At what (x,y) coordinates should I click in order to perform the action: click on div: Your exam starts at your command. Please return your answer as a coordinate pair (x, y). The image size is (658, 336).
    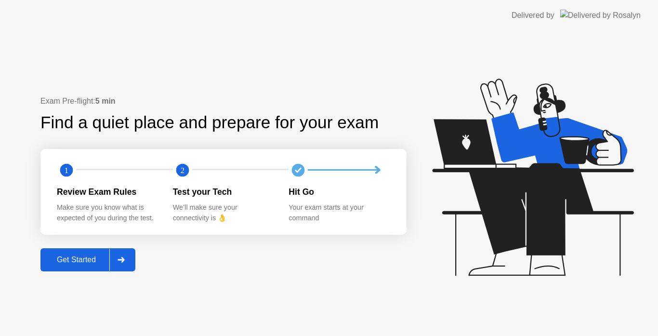
    Looking at the image, I should click on (338, 212).